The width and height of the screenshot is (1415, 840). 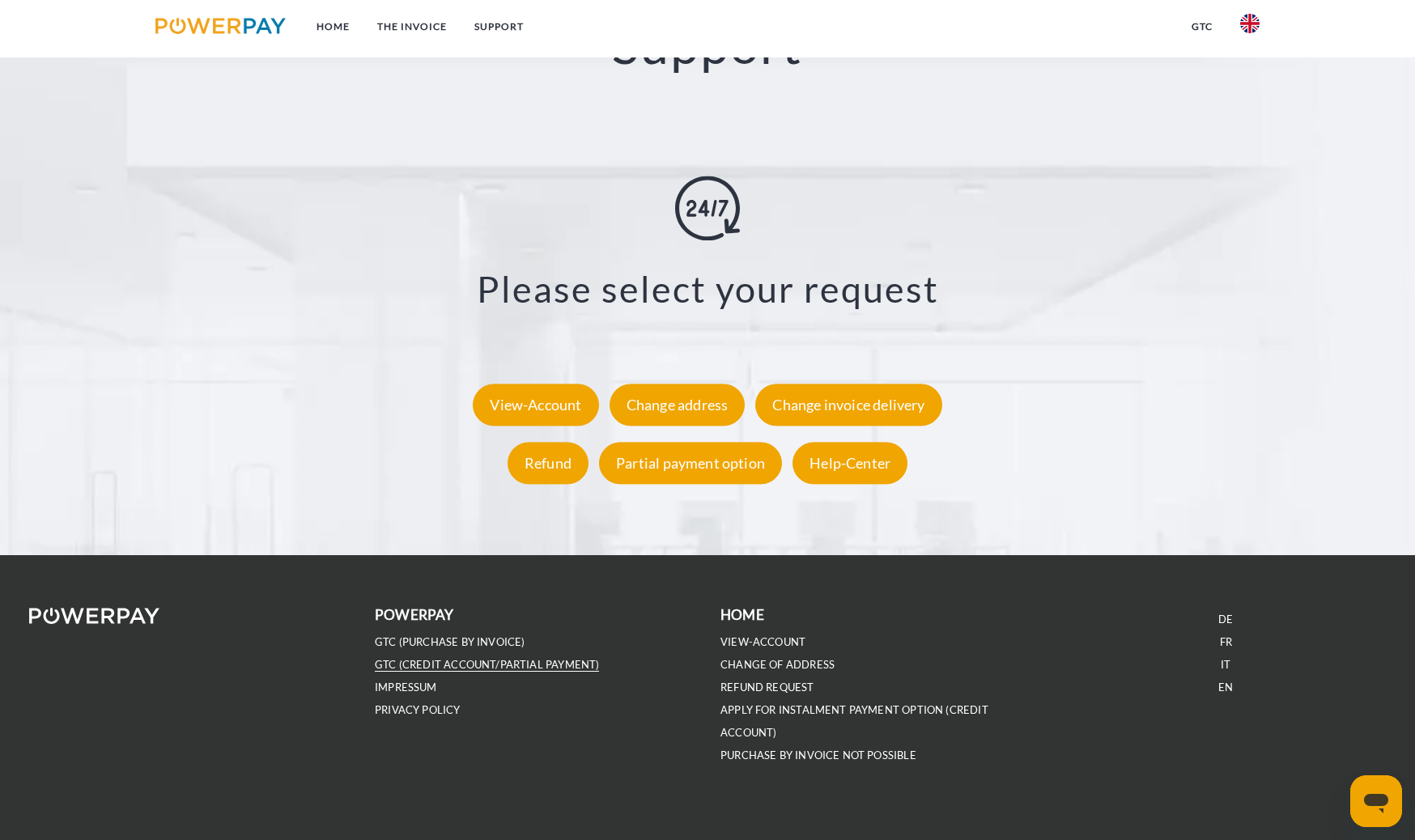 I want to click on a: GTC (Credit account/partial payment), so click(x=487, y=664).